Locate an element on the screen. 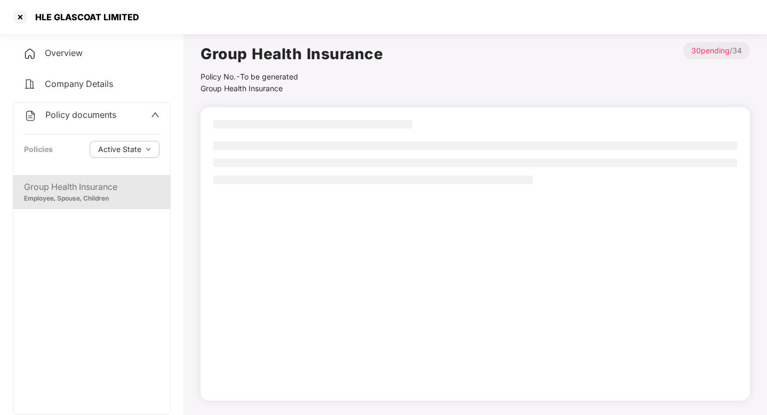 This screenshot has height=415, width=767. button: Active Statedown is located at coordinates (124, 149).